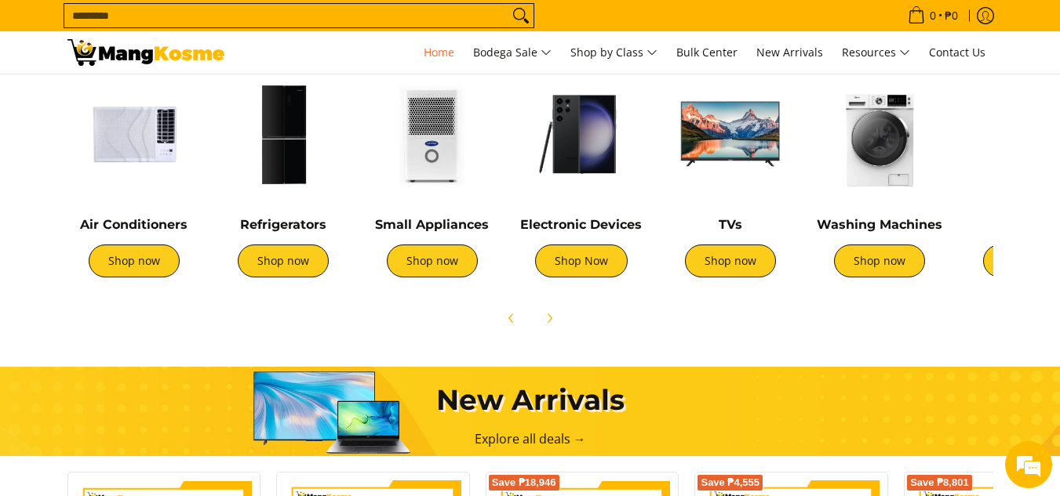 The image size is (1060, 496). What do you see at coordinates (257, 395) in the screenshot?
I see `em: Submit` at bounding box center [257, 395].